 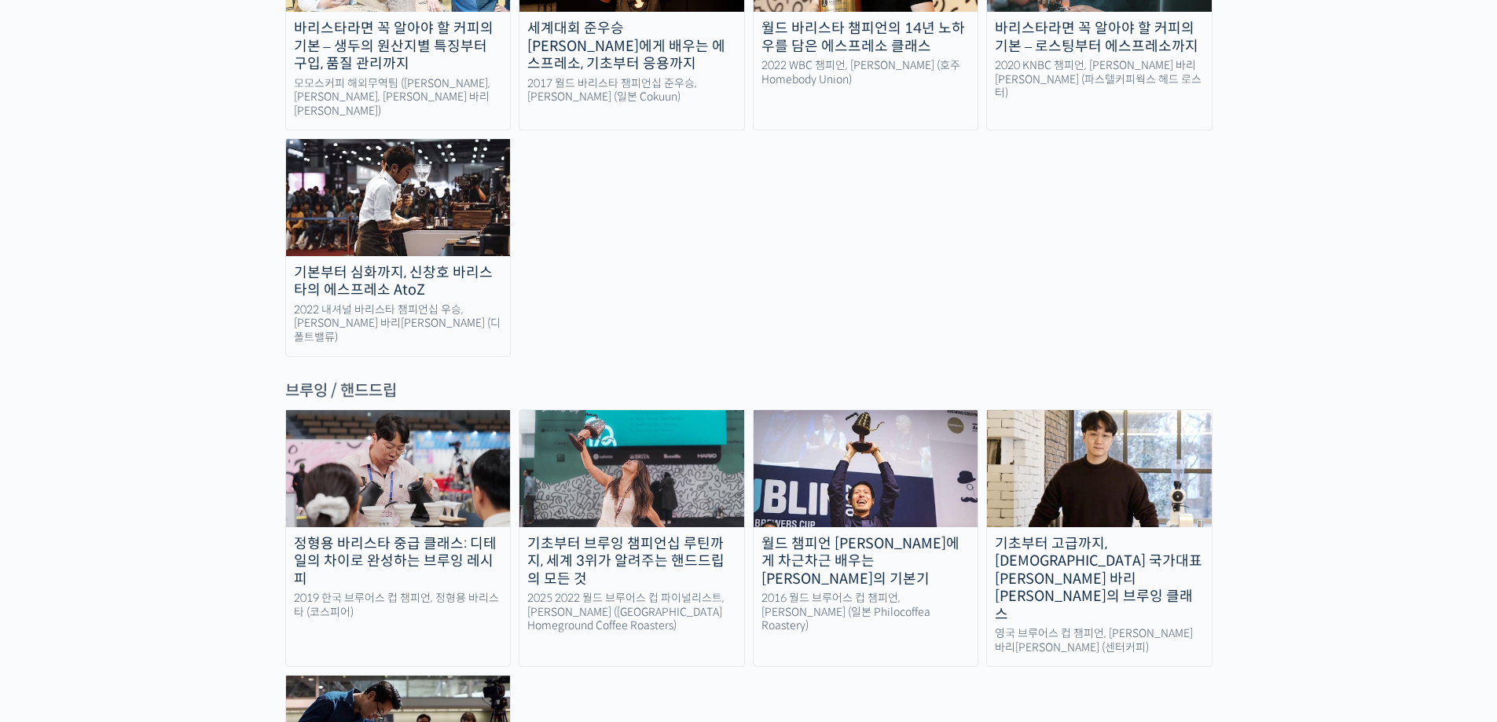 I want to click on img: advanced-brewing_course-thumbnail.jpeg, so click(x=398, y=468).